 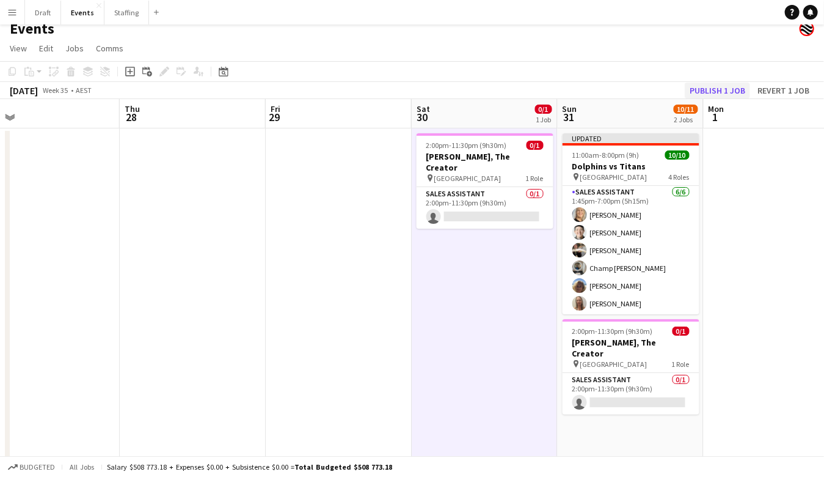 I want to click on span: Fri, so click(x=276, y=109).